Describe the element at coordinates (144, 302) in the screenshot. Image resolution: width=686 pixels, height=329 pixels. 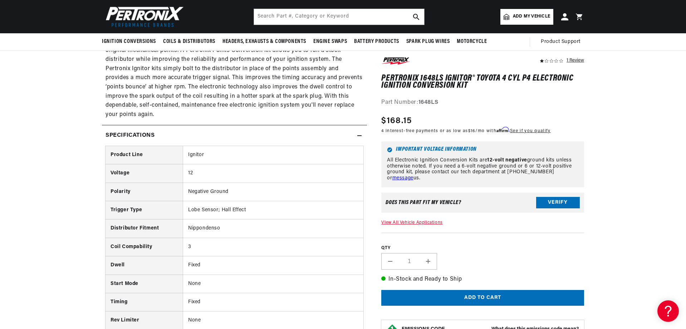
I see `th: Timing` at that location.